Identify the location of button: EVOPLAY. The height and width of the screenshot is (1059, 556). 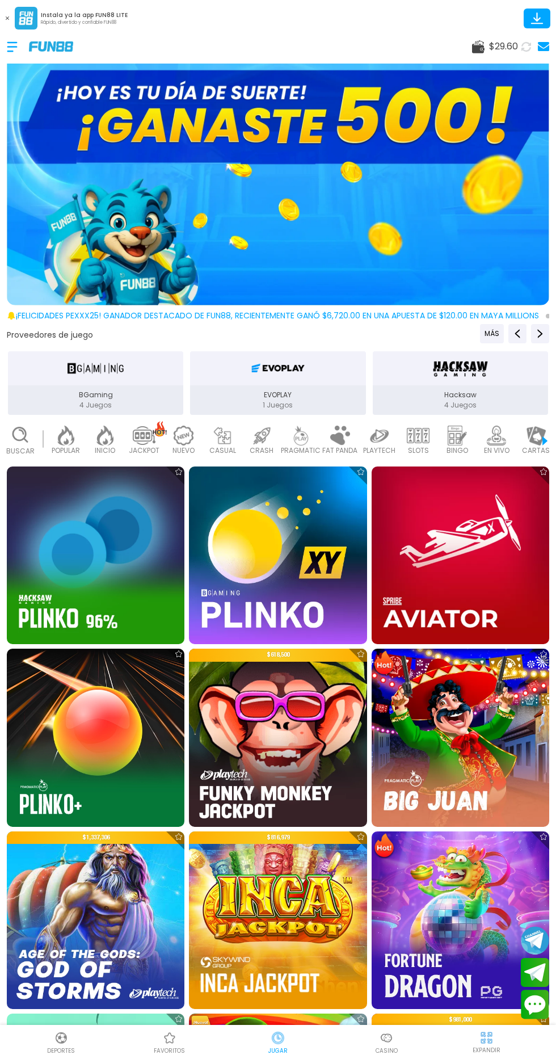
(278, 383).